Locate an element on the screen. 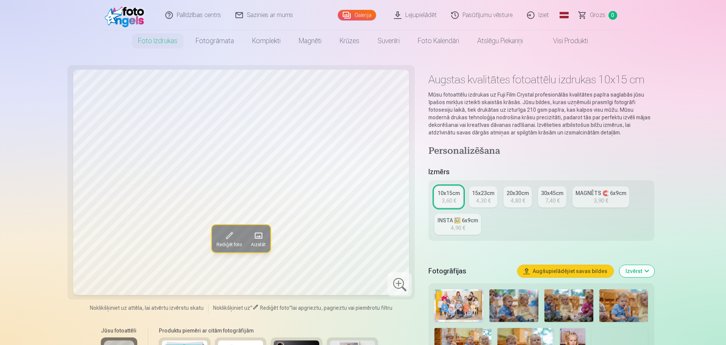  div: 4,30 € is located at coordinates (483, 201).